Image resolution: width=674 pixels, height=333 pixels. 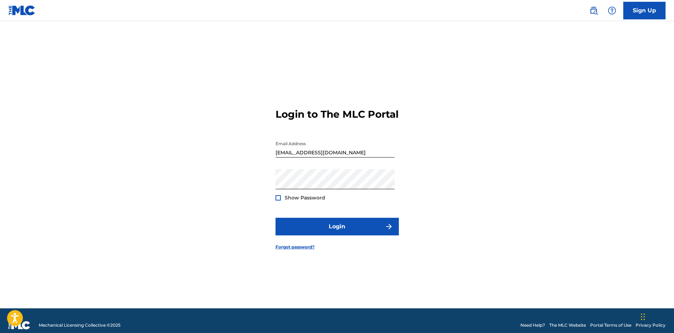 I want to click on a: Sign Up, so click(x=644, y=11).